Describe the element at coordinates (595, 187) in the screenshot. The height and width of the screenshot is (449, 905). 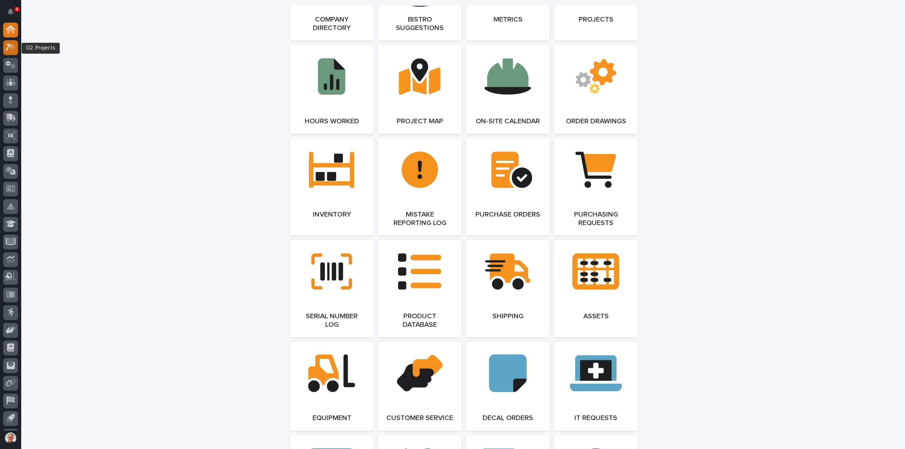
I see `a: Purchasing Requests` at that location.